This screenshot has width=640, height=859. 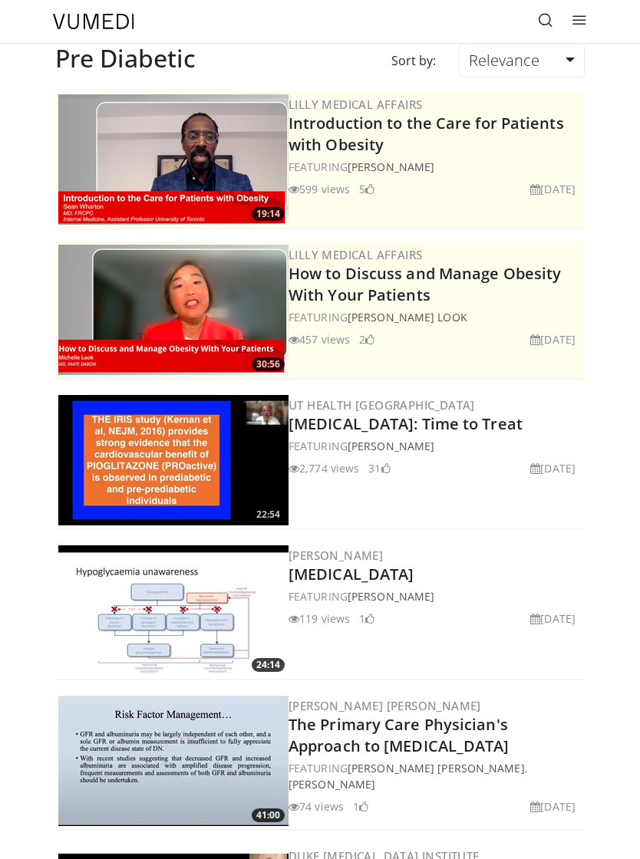 I want to click on li: 599 views, so click(x=319, y=189).